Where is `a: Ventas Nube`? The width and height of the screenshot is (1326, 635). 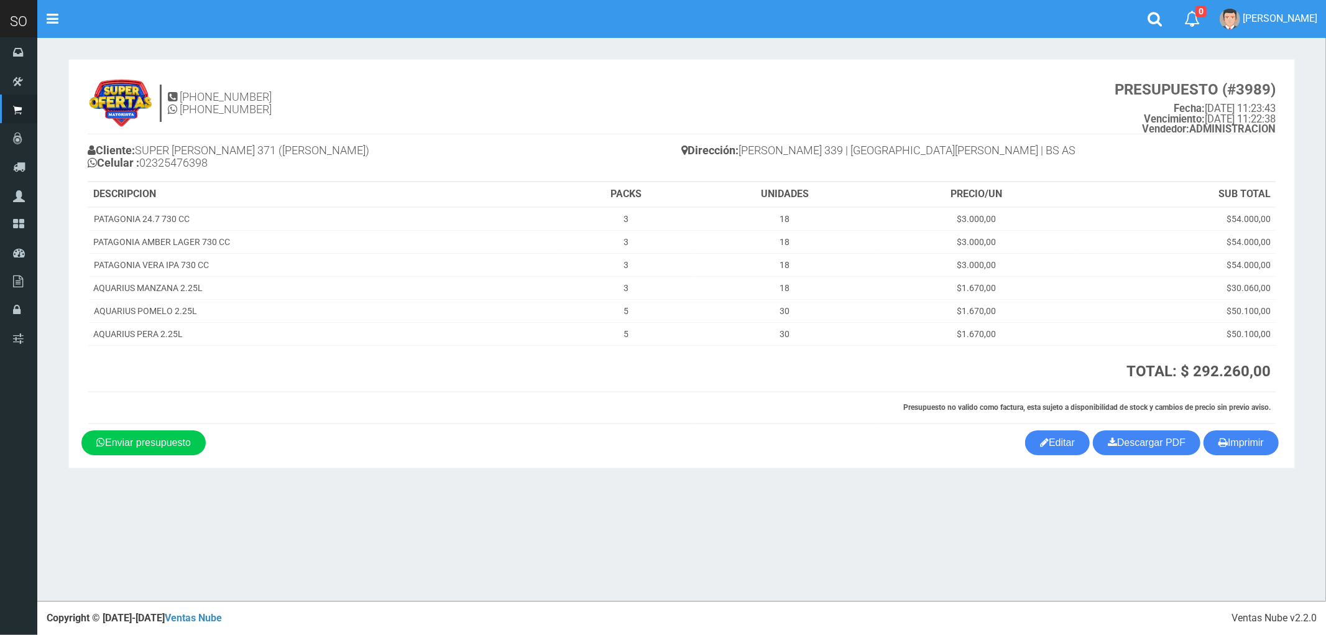 a: Ventas Nube is located at coordinates (193, 617).